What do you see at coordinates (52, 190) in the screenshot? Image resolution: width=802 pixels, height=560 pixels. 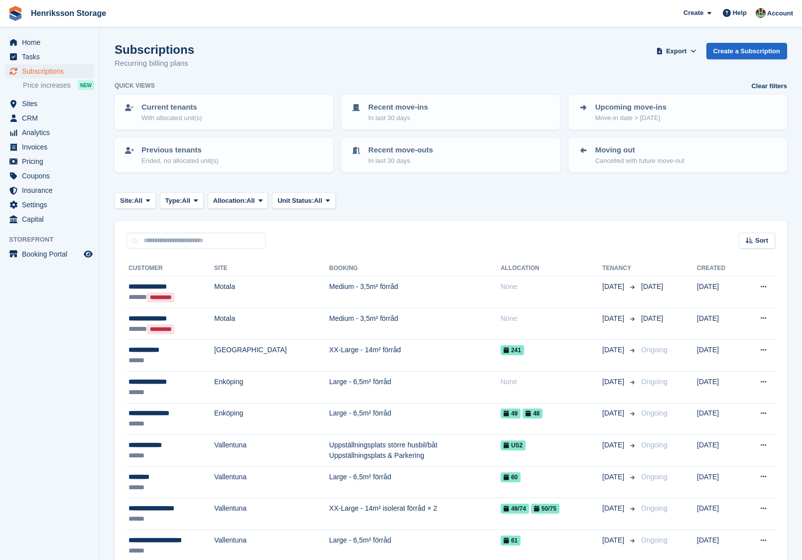 I see `span: Insurance` at bounding box center [52, 190].